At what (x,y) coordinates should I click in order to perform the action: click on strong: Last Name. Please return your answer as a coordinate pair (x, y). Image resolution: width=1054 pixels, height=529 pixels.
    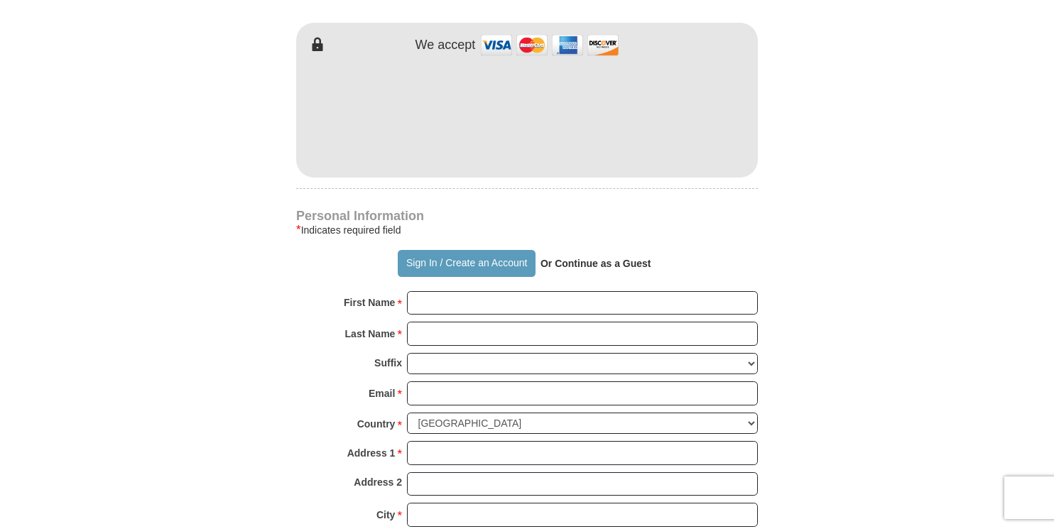
    Looking at the image, I should click on (370, 334).